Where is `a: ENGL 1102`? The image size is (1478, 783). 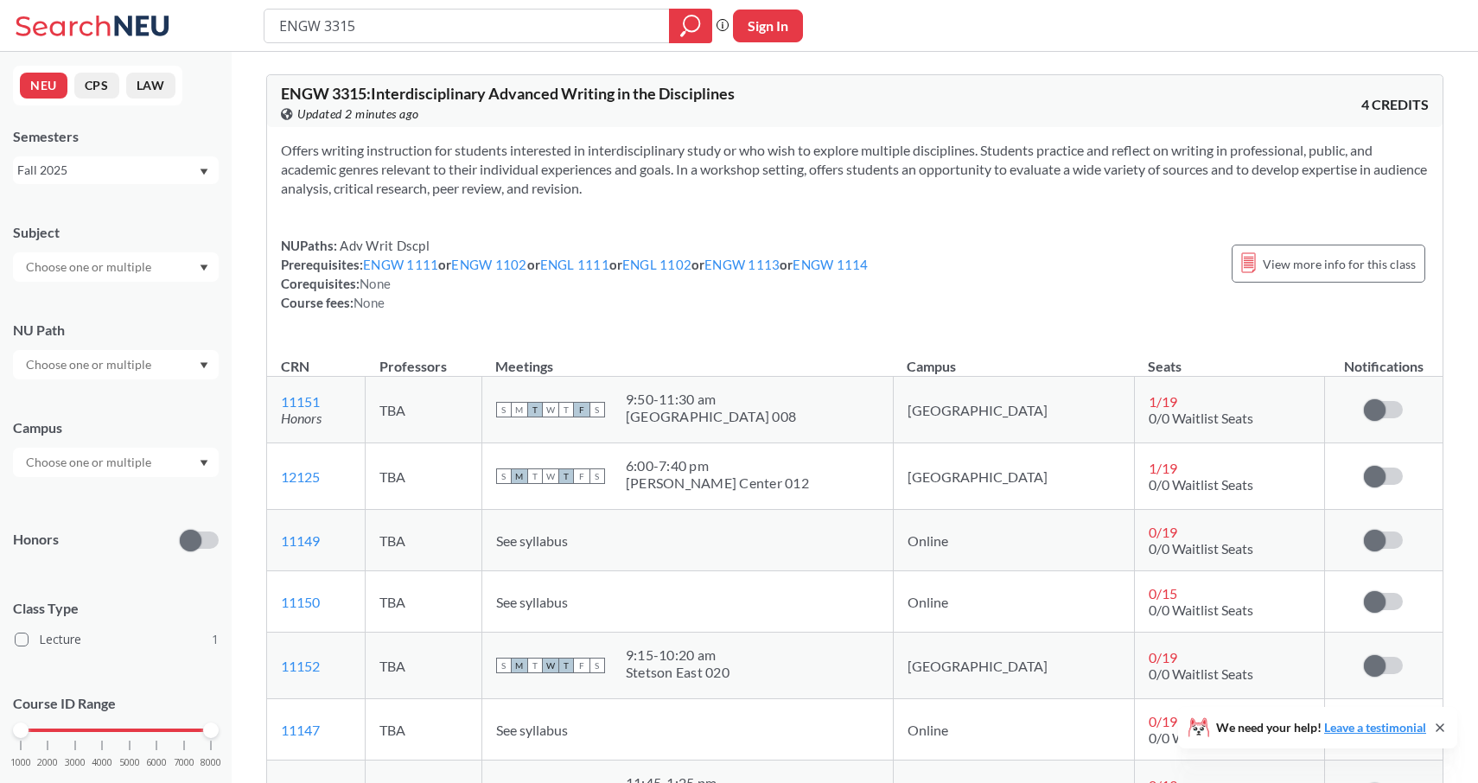
a: ENGL 1102 is located at coordinates (657, 264).